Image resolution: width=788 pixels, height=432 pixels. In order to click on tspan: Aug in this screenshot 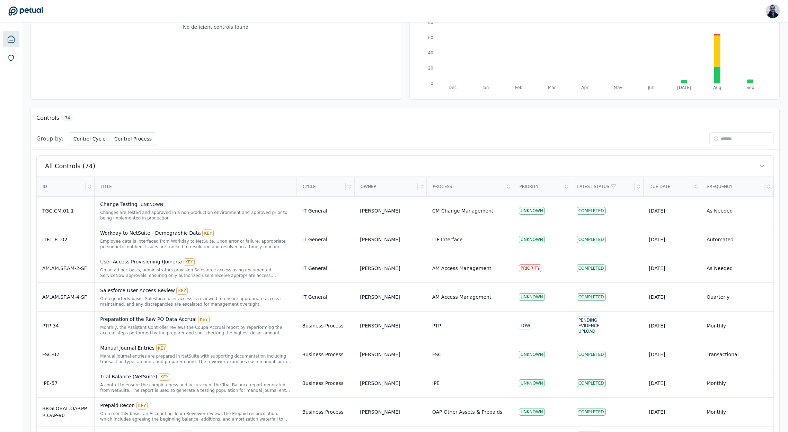, I will do `click(717, 88)`.